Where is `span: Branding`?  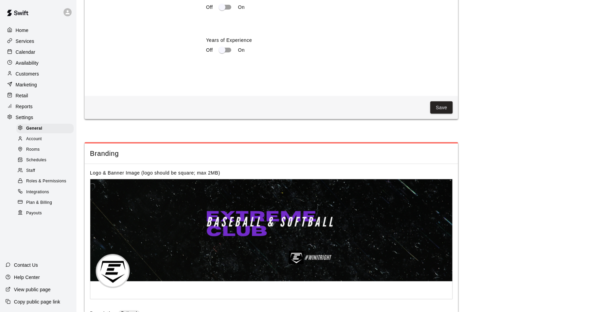
span: Branding is located at coordinates (272, 153).